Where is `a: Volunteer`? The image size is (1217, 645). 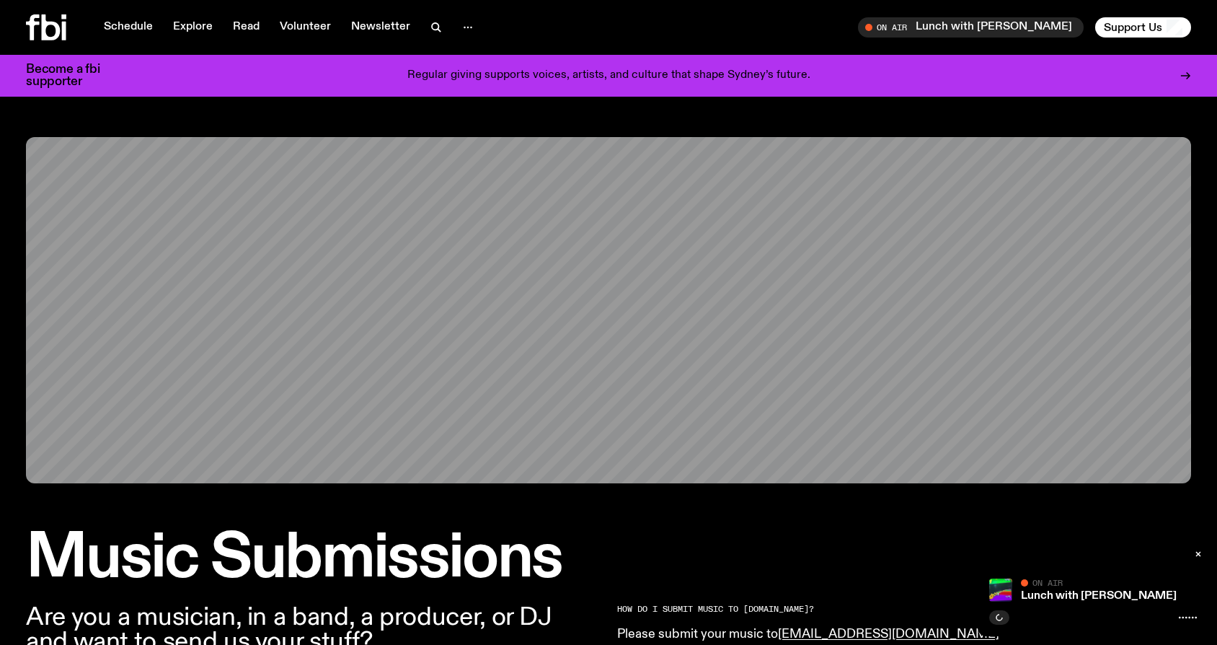
a: Volunteer is located at coordinates (305, 27).